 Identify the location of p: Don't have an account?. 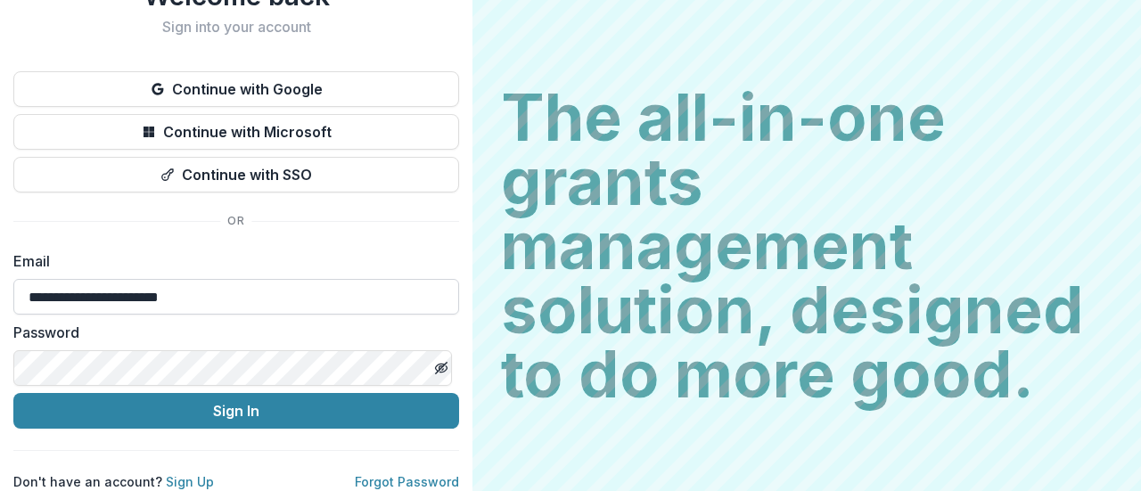
(113, 481).